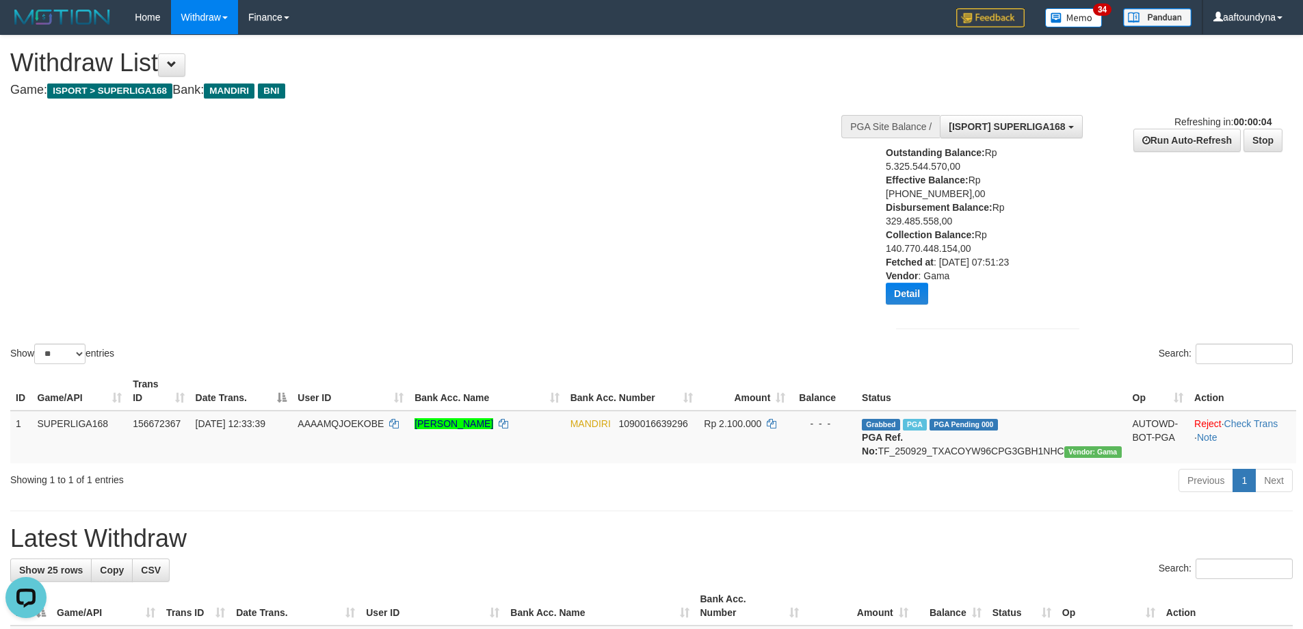 This screenshot has height=629, width=1303. I want to click on th: Date Trans.: activate to sort column ascending, so click(295, 605).